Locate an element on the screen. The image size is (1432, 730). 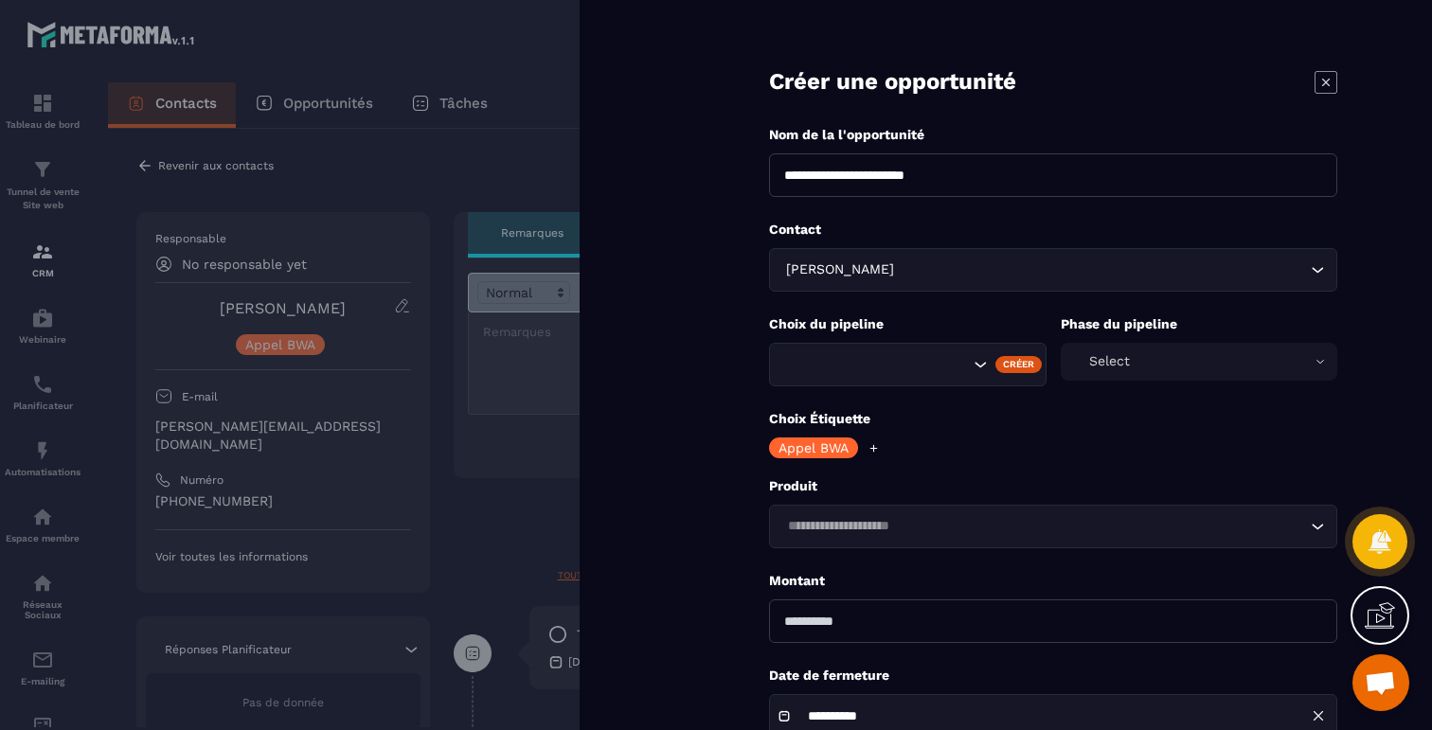
p: Produit is located at coordinates (1053, 486).